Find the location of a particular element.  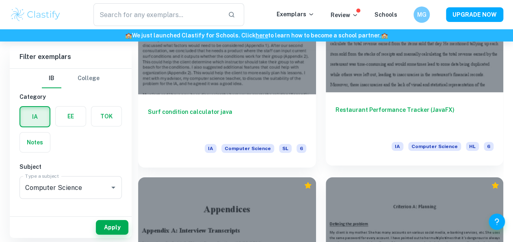

button: MG is located at coordinates (422, 15).